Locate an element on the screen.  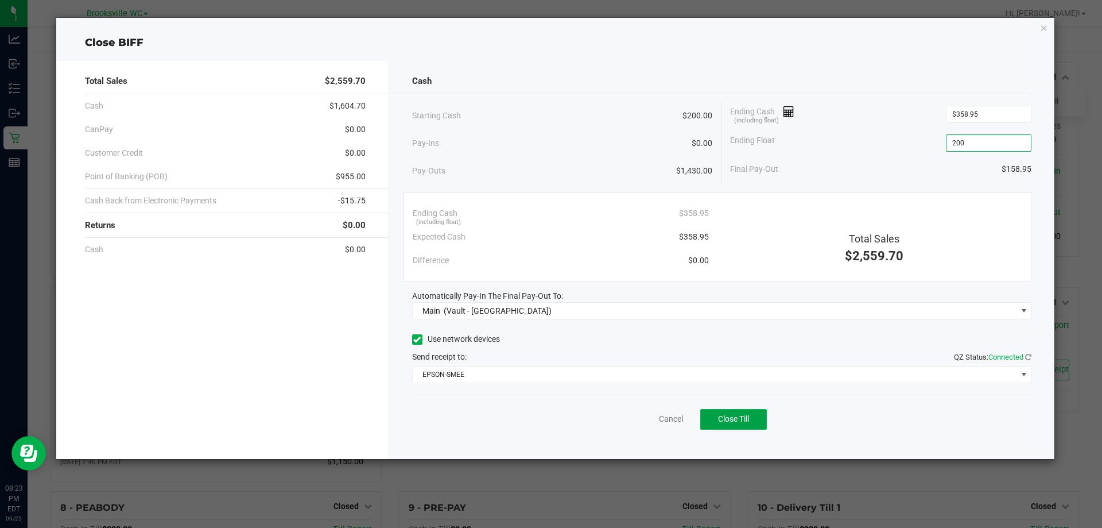
span: Automatically Pay-In The Final Pay-Out To: is located at coordinates (487, 296).